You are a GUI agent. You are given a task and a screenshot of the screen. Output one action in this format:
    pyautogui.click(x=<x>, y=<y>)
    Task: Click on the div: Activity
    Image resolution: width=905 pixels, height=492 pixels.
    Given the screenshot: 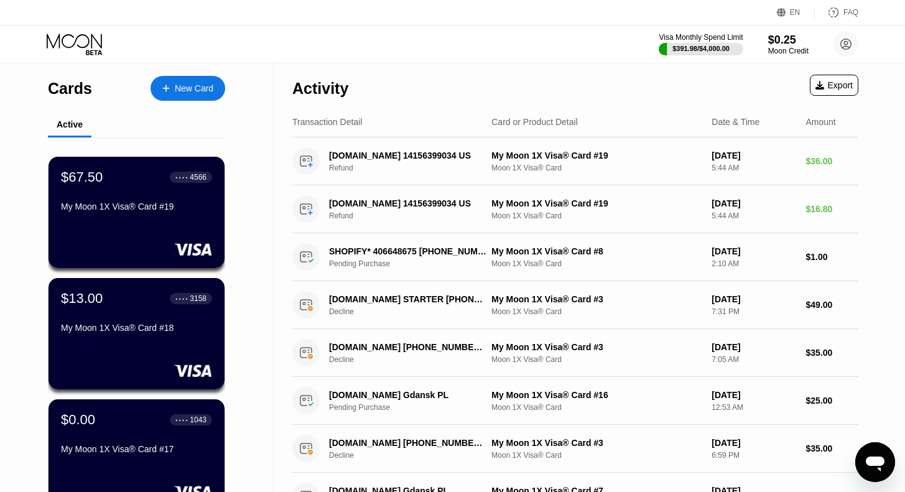 What is the action you would take?
    pyautogui.click(x=320, y=88)
    